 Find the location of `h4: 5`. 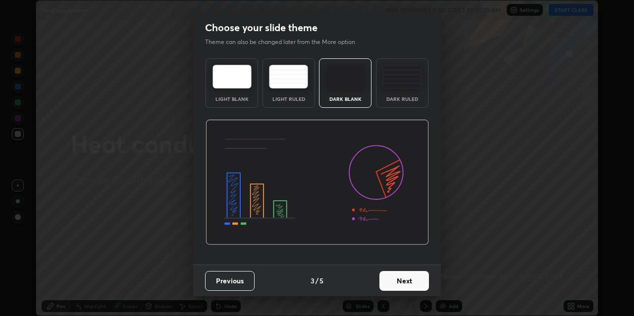

h4: 5 is located at coordinates (321, 281).